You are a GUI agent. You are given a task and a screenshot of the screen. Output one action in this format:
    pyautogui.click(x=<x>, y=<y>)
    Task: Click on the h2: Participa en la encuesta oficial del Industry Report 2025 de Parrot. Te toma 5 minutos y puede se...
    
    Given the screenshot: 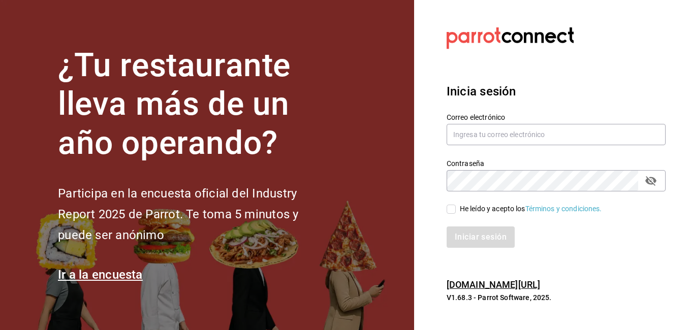 What is the action you would take?
    pyautogui.click(x=195, y=214)
    